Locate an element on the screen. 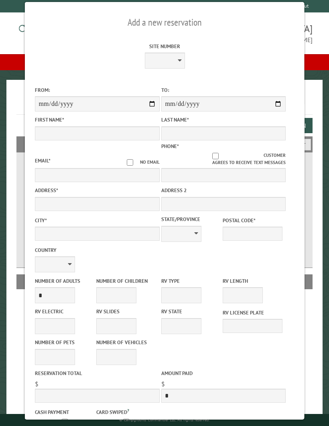 The width and height of the screenshot is (329, 426). label: Last Name is located at coordinates (223, 120).